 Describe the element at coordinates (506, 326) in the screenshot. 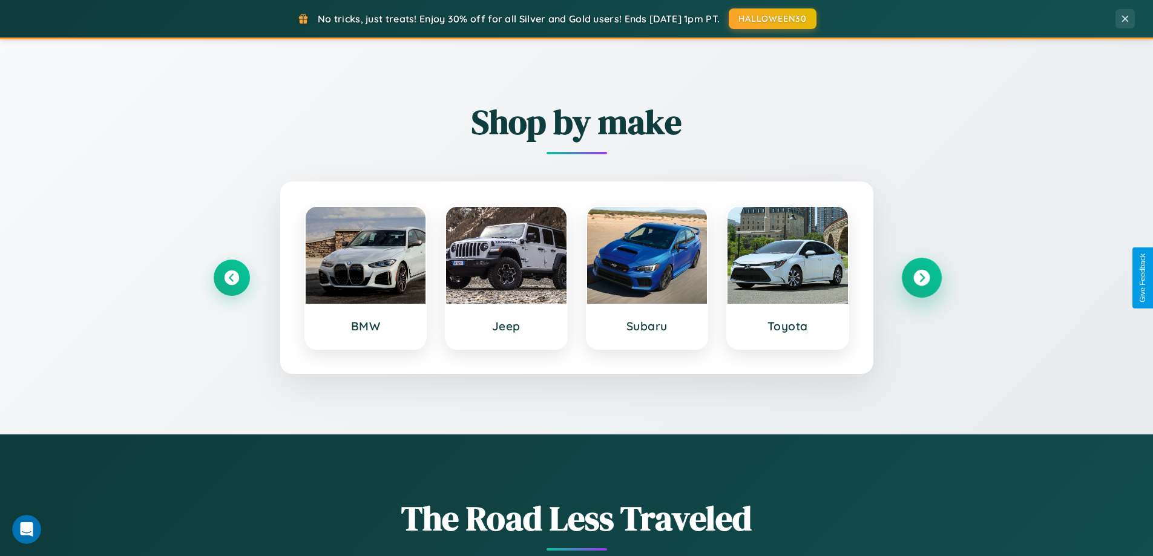

I see `h3: Jeep` at that location.